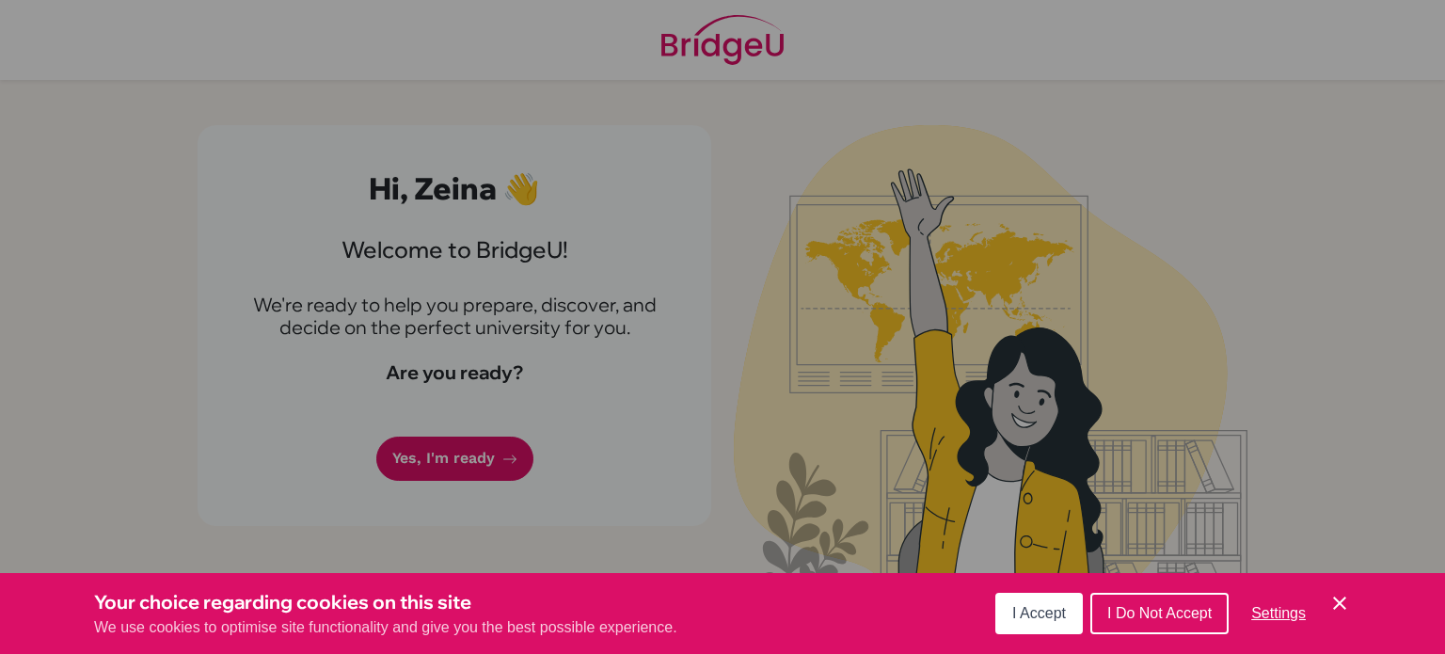 Image resolution: width=1445 pixels, height=654 pixels. I want to click on p: We use cookies to optimise site functionality and give you the best possible experience., so click(386, 627).